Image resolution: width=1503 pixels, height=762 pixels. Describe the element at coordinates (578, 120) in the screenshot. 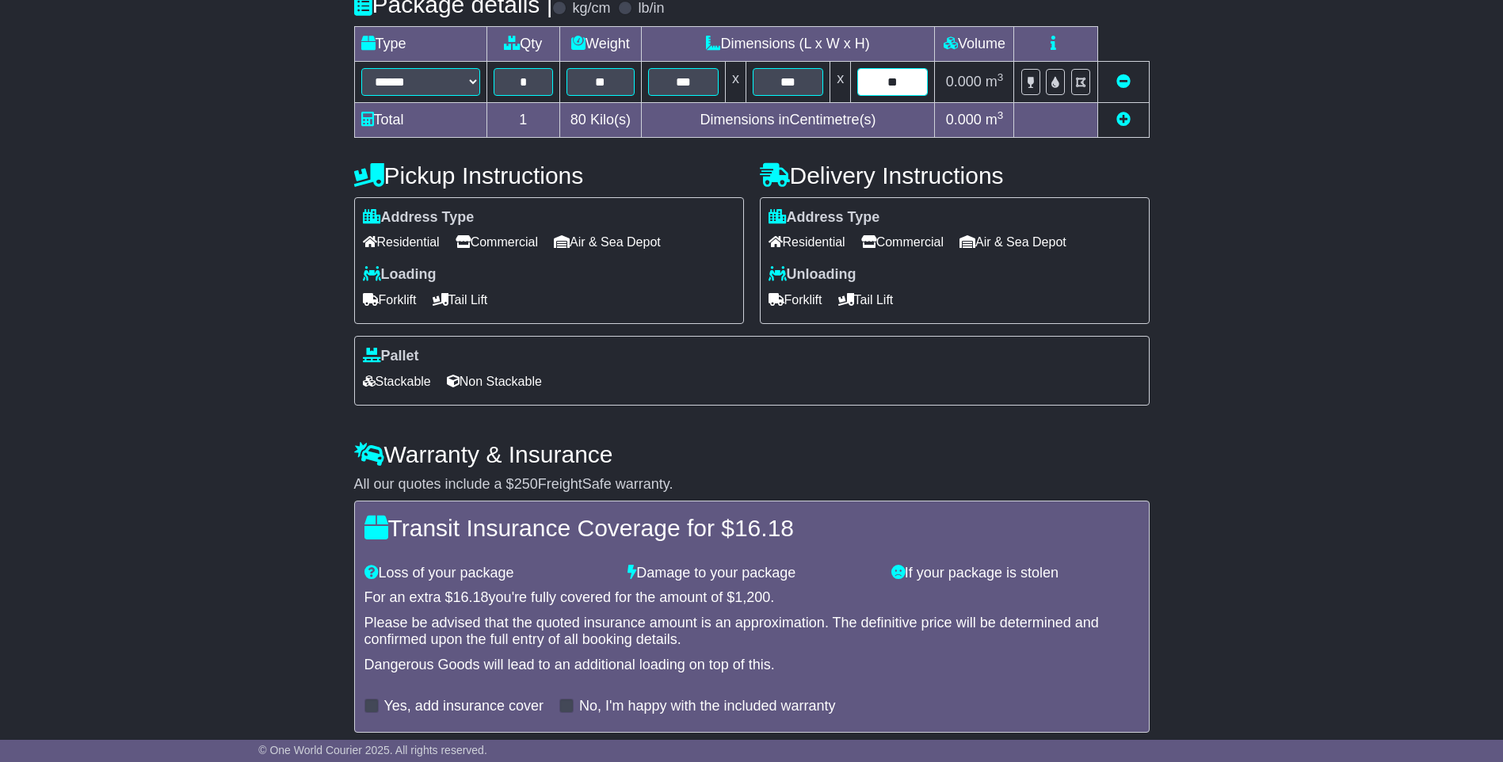

I see `span: 80` at that location.